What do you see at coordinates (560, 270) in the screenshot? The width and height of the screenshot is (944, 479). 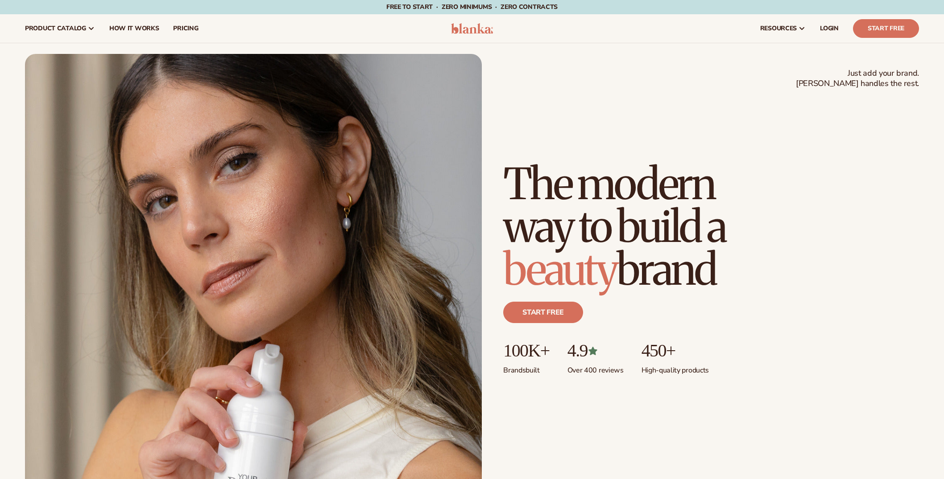 I see `span: beauty` at bounding box center [560, 270].